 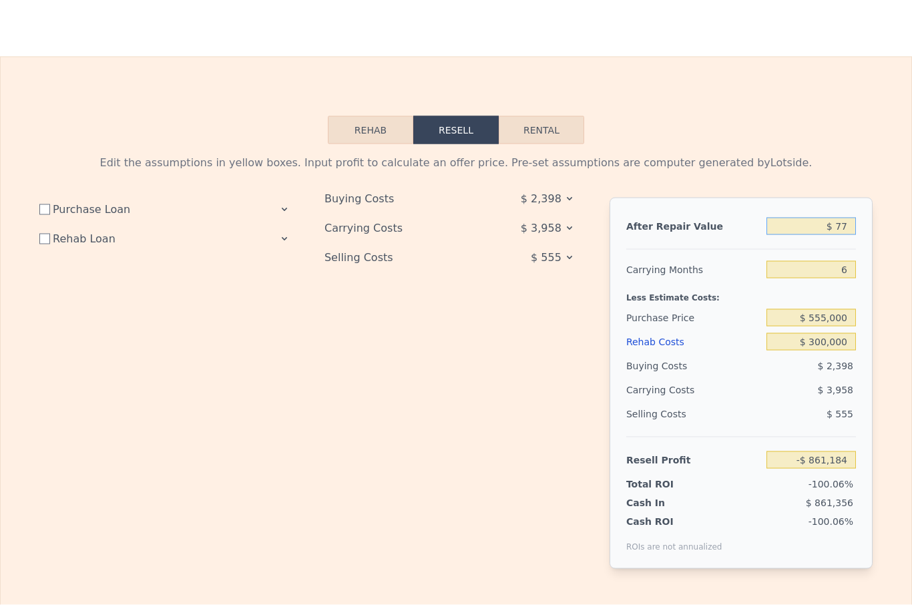 I want to click on button: Rehab, so click(x=371, y=130).